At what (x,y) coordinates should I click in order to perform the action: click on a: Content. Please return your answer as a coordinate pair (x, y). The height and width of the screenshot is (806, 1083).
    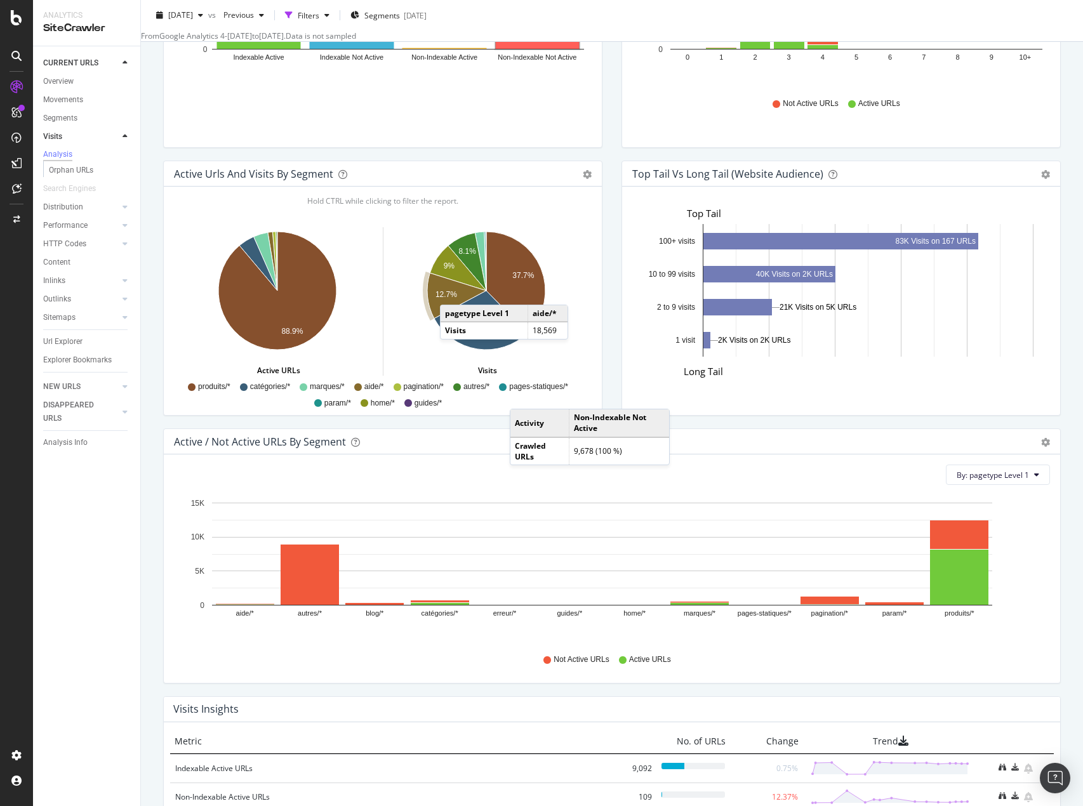
    Looking at the image, I should click on (87, 262).